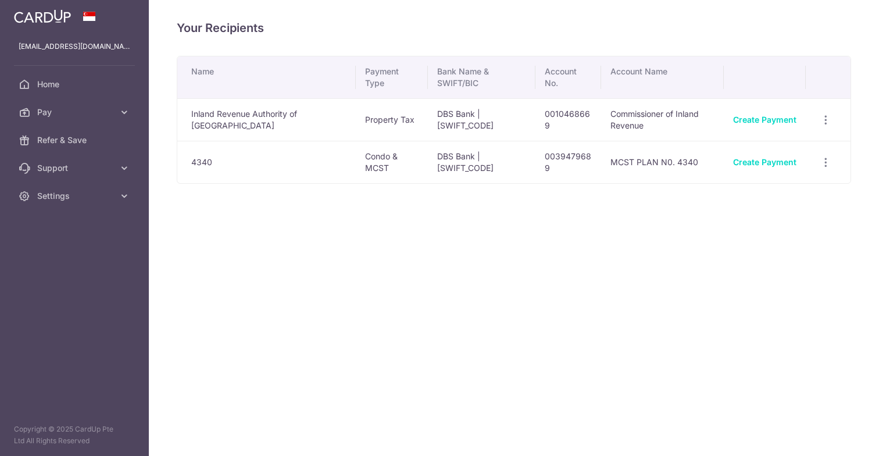 The height and width of the screenshot is (456, 879). What do you see at coordinates (569, 119) in the screenshot?
I see `td: 0010468669` at bounding box center [569, 119].